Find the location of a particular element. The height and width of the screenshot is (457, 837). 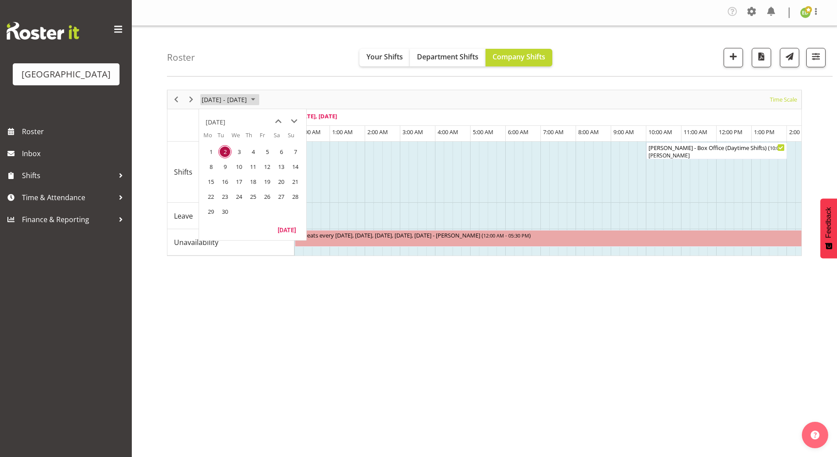

button: Today is located at coordinates (287, 229).